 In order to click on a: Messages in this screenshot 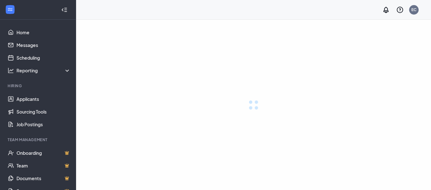, I will do `click(43, 45)`.